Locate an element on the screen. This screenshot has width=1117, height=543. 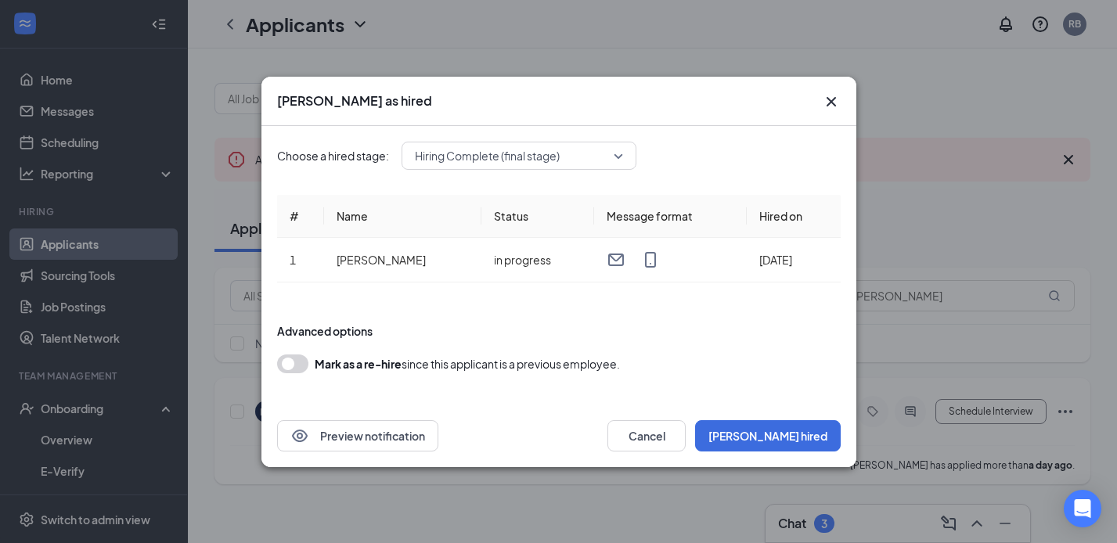
button: Cancel is located at coordinates (647, 436).